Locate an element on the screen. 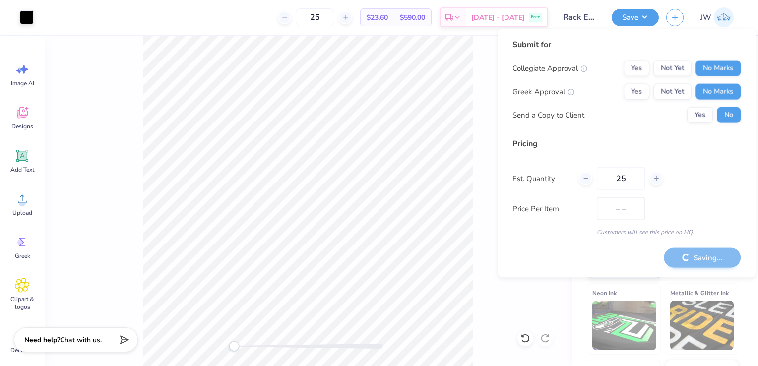 This screenshot has height=366, width=758. div: Collegiate Approval is located at coordinates (550, 68).